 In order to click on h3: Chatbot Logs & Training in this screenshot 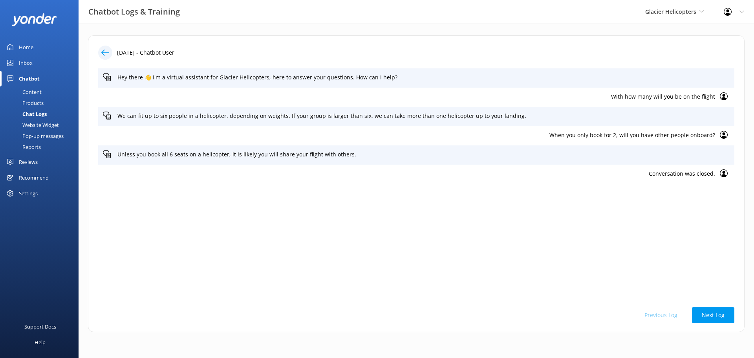, I will do `click(134, 12)`.